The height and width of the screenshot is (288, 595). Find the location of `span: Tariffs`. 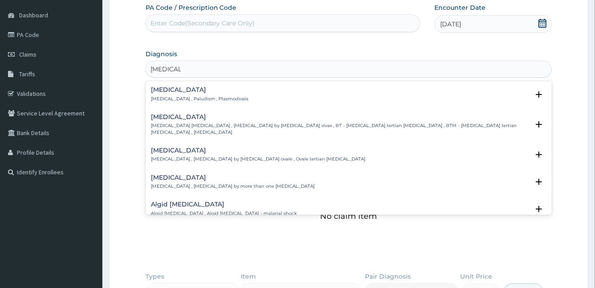

span: Tariffs is located at coordinates (27, 74).